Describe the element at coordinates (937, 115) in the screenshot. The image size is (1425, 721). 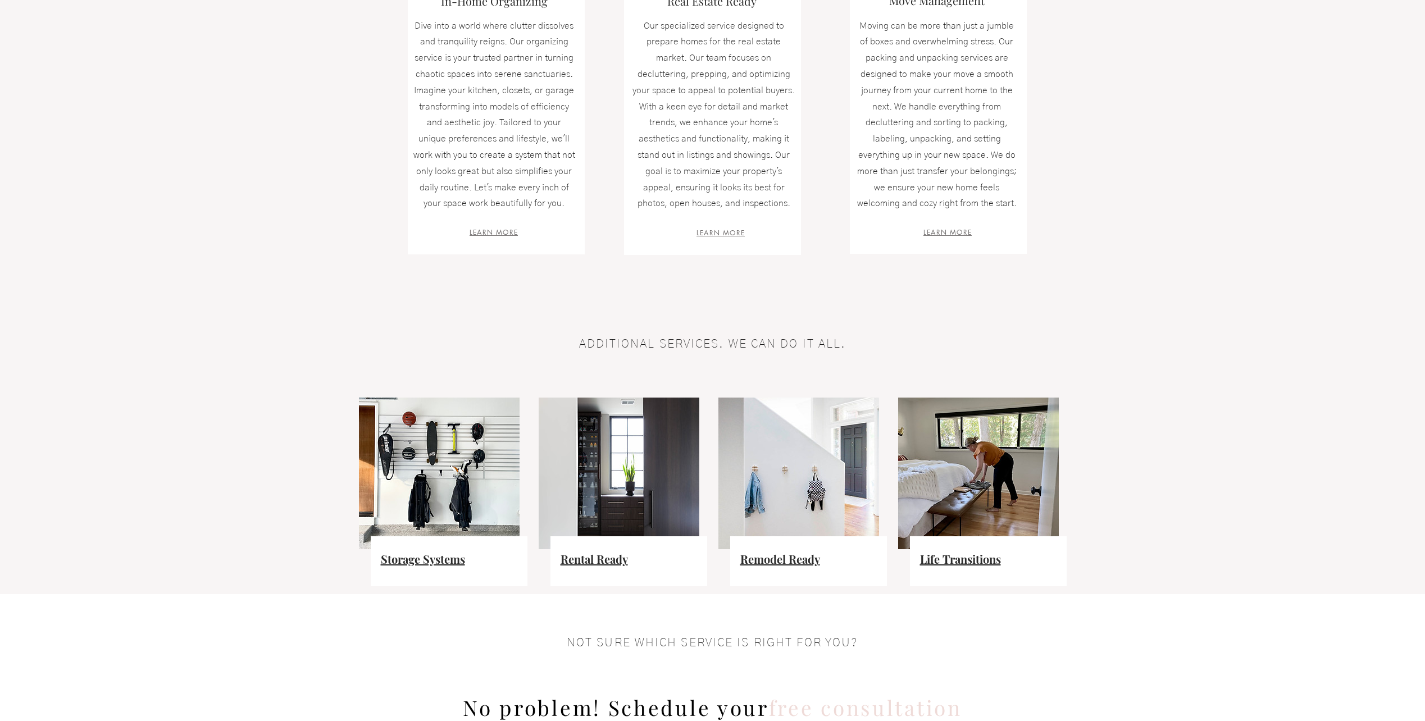
I see `span: Moving can be more than just a jumble of boxes and overwhelming stress. Our packing and unpacking...` at that location.